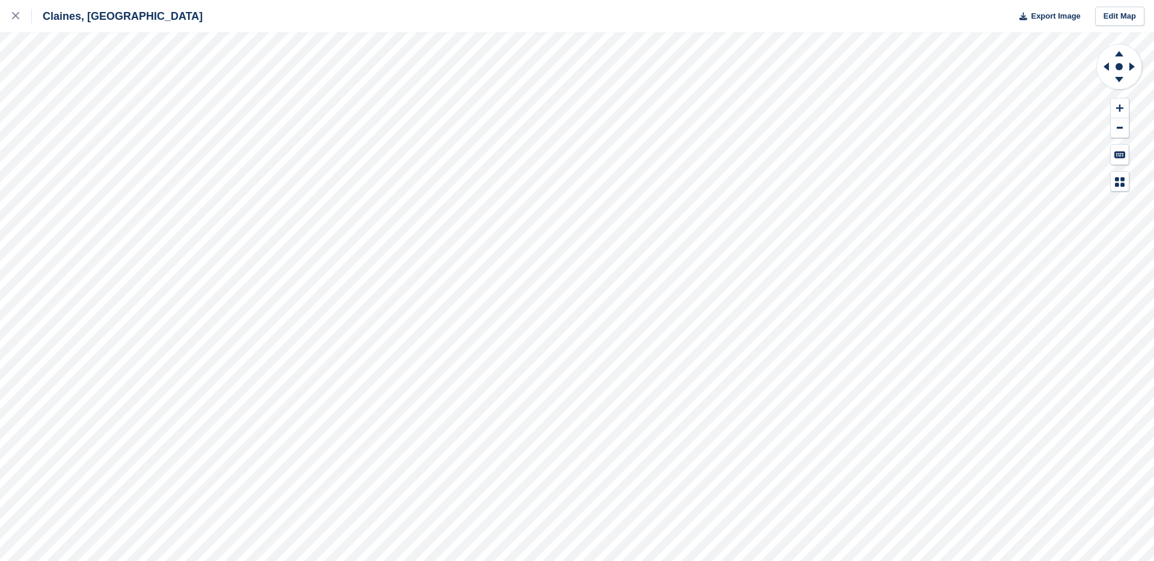 The height and width of the screenshot is (561, 1154). I want to click on button: Keyboard Shortcuts, so click(1119, 154).